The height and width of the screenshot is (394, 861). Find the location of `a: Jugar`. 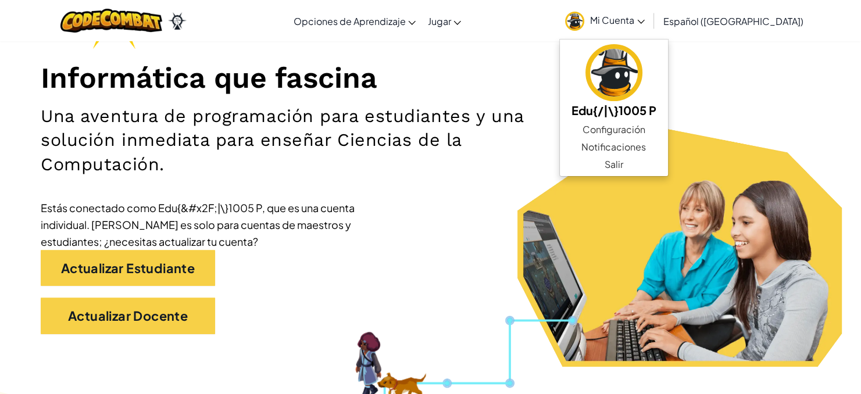

a: Jugar is located at coordinates (444, 21).